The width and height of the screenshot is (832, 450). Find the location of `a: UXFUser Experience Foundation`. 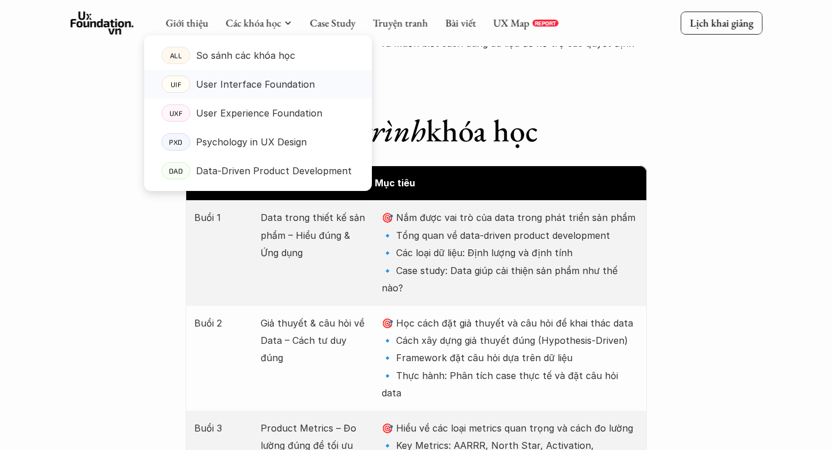

a: UXFUser Experience Foundation is located at coordinates (258, 113).